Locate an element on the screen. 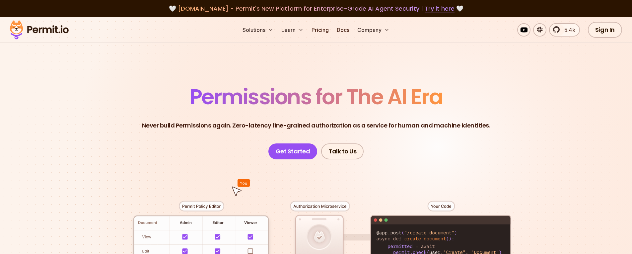  a: Try it here is located at coordinates (440, 9).